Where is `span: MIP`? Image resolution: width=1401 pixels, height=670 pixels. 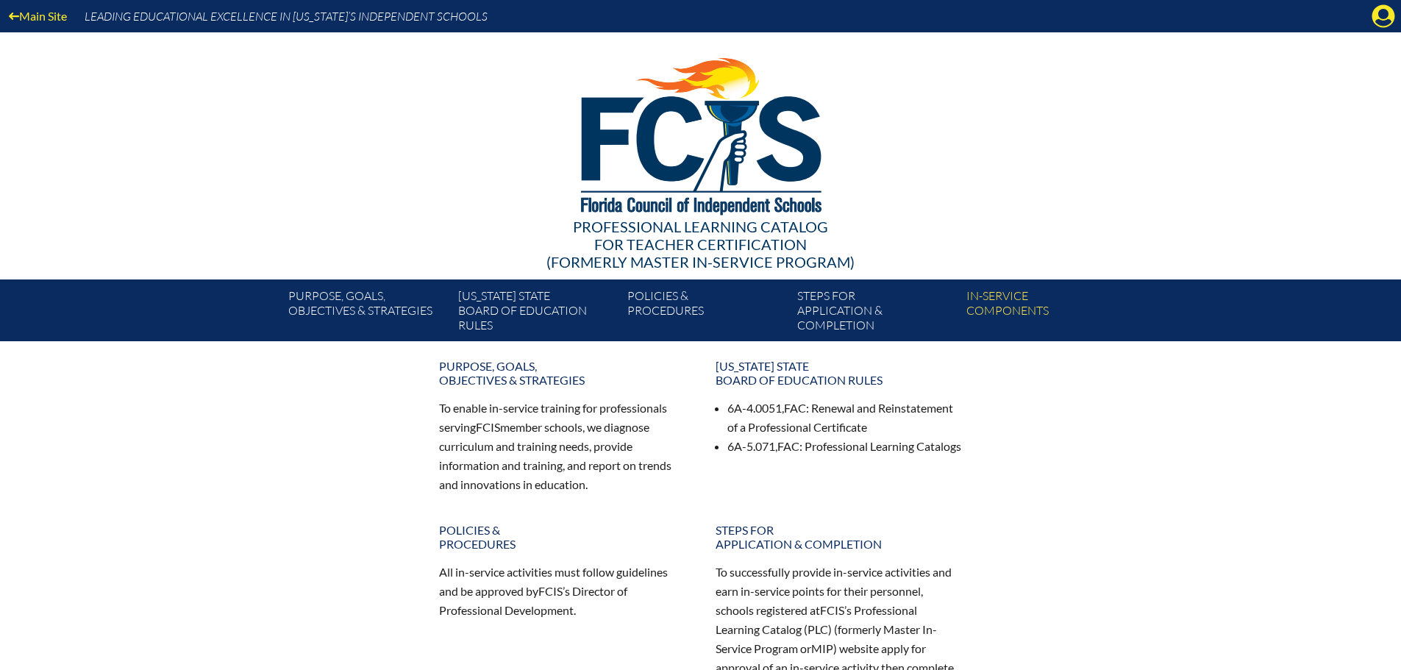 span: MIP is located at coordinates (822, 648).